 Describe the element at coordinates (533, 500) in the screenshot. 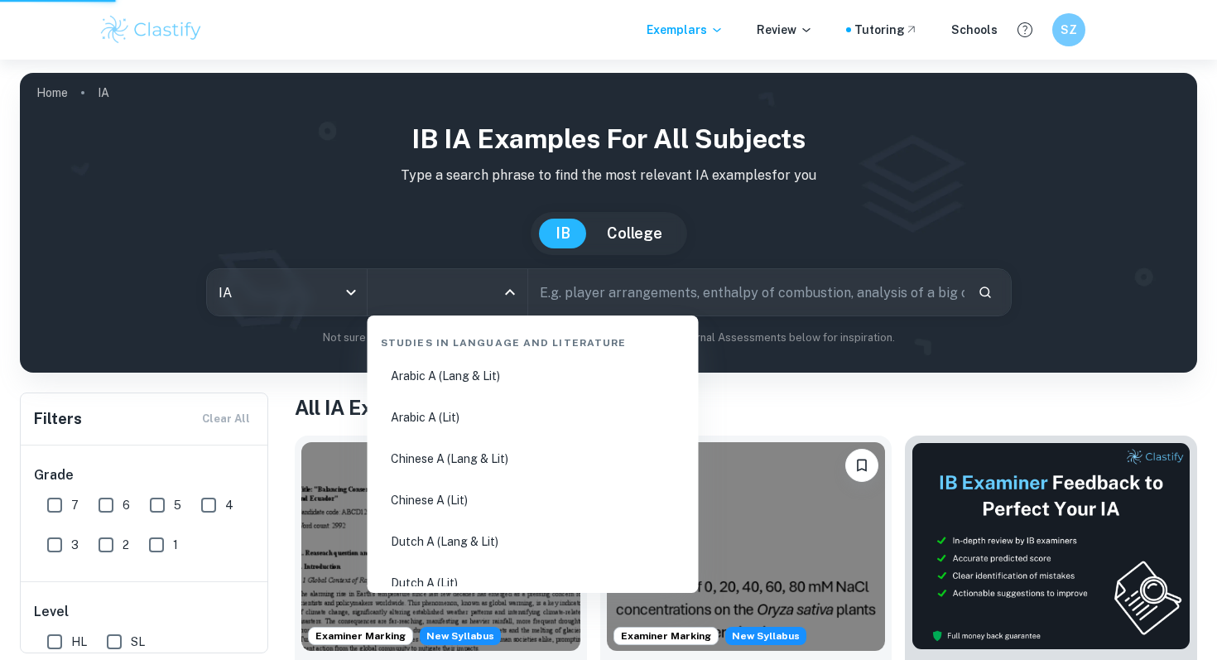

I see `li: Chinese A (Lit)` at that location.